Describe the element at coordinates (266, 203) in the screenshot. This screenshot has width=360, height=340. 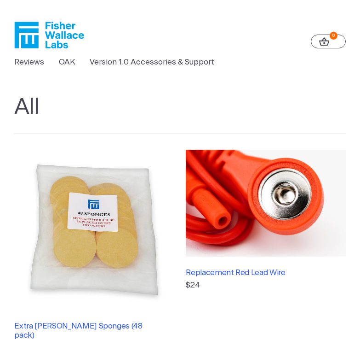
I see `img: Replacement Red Lead Wire` at that location.